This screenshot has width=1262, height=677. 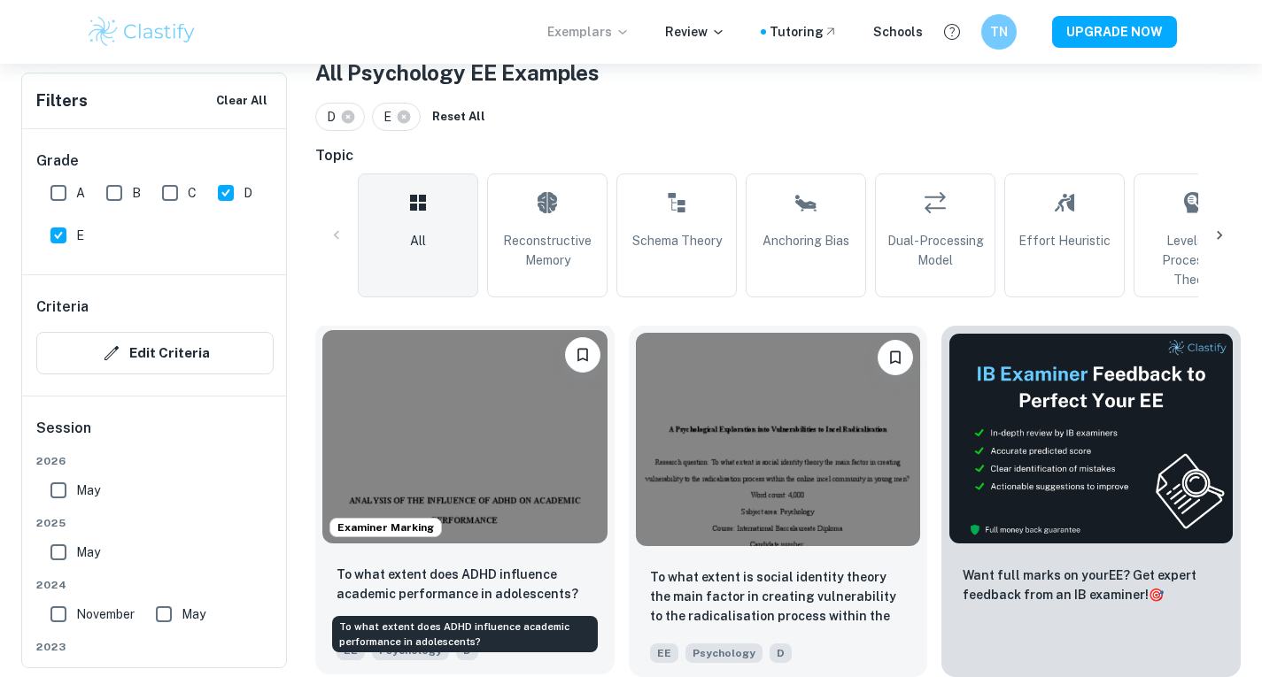 I want to click on h6: Grade, so click(x=155, y=161).